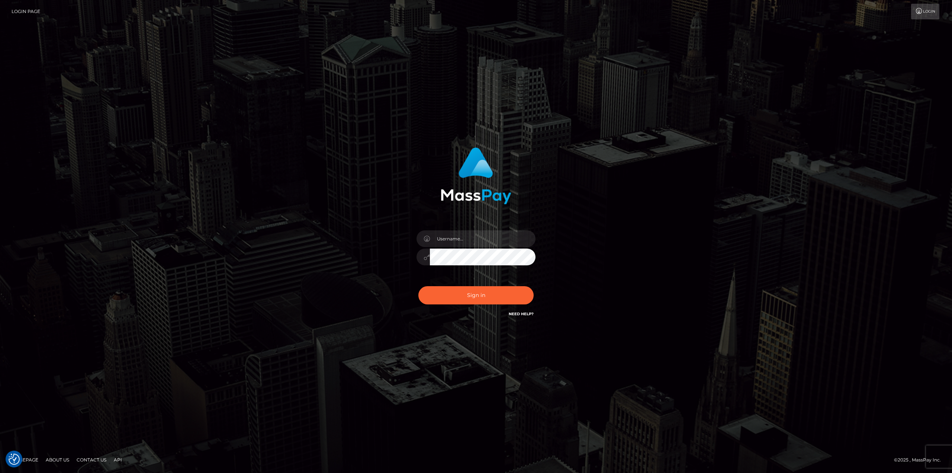 This screenshot has width=952, height=473. What do you see at coordinates (118, 459) in the screenshot?
I see `a: API` at bounding box center [118, 459].